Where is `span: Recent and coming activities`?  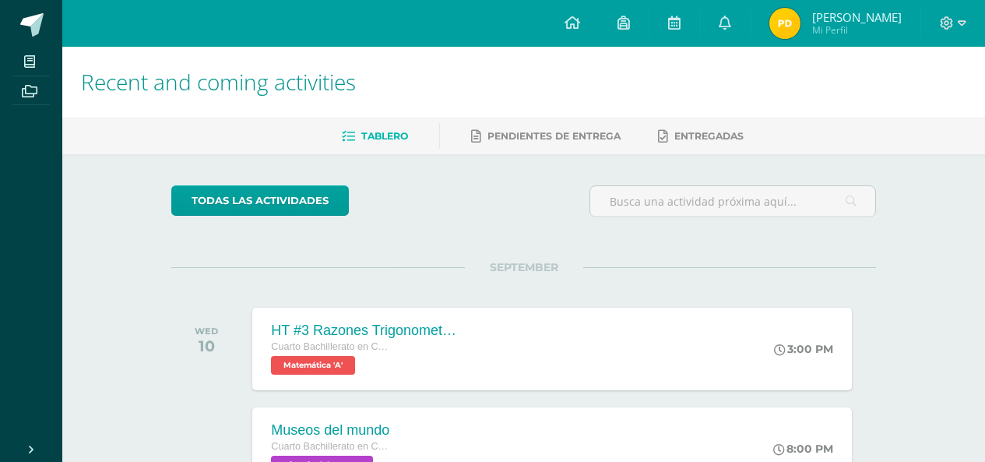
span: Recent and coming activities is located at coordinates (218, 82).